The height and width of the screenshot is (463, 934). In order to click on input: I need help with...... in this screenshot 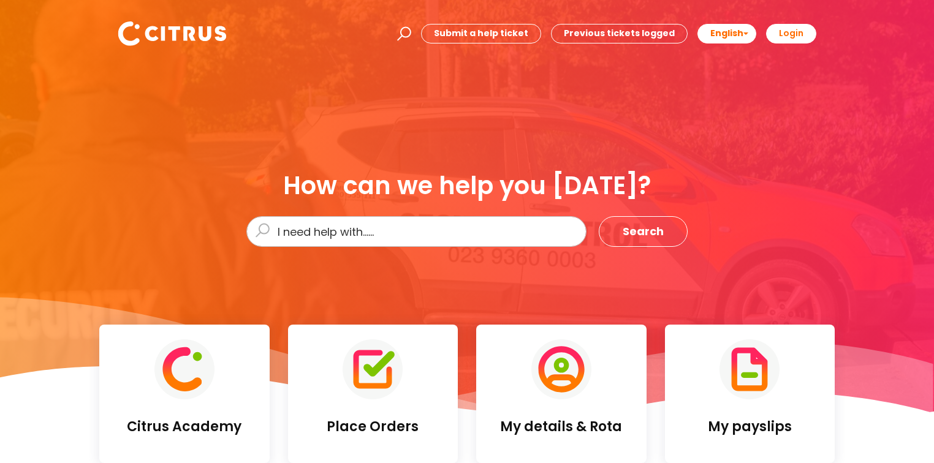, I will do `click(416, 232)`.